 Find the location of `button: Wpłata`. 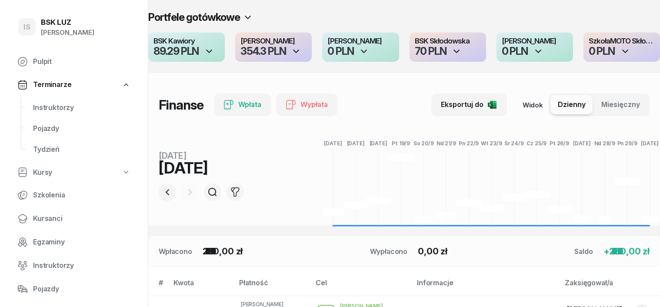

button: Wpłata is located at coordinates (242, 105).